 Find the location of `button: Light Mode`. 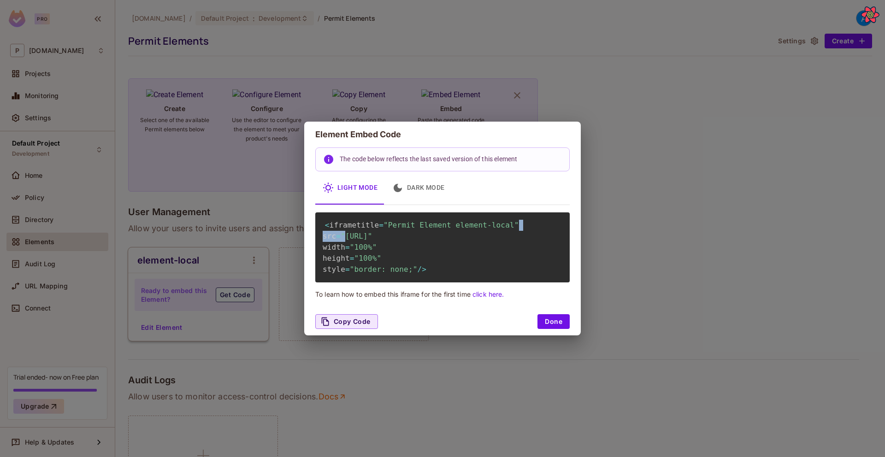

button: Light Mode is located at coordinates (350, 188).